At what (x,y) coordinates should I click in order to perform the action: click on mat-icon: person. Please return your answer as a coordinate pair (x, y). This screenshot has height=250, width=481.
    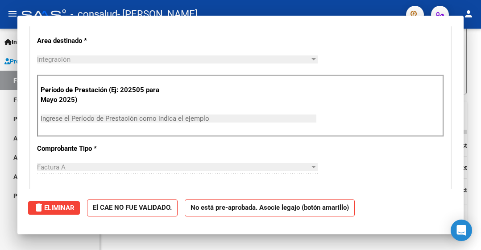
    Looking at the image, I should click on (469, 14).